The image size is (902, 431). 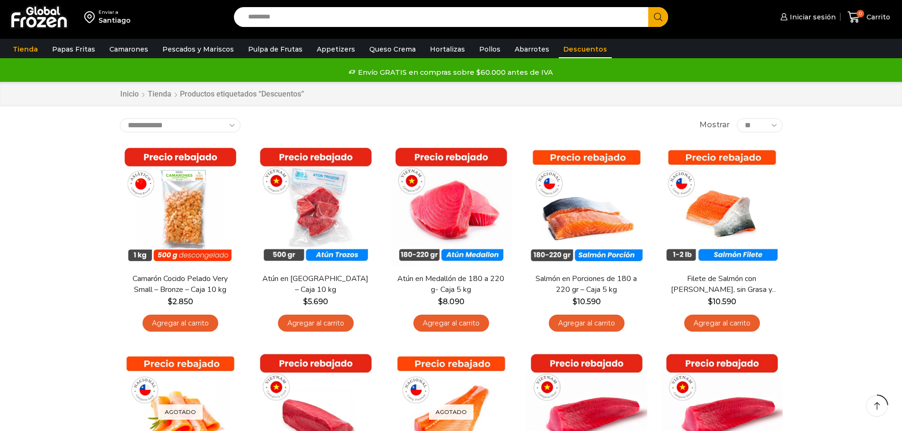 What do you see at coordinates (532, 49) in the screenshot?
I see `a: Abarrotes` at bounding box center [532, 49].